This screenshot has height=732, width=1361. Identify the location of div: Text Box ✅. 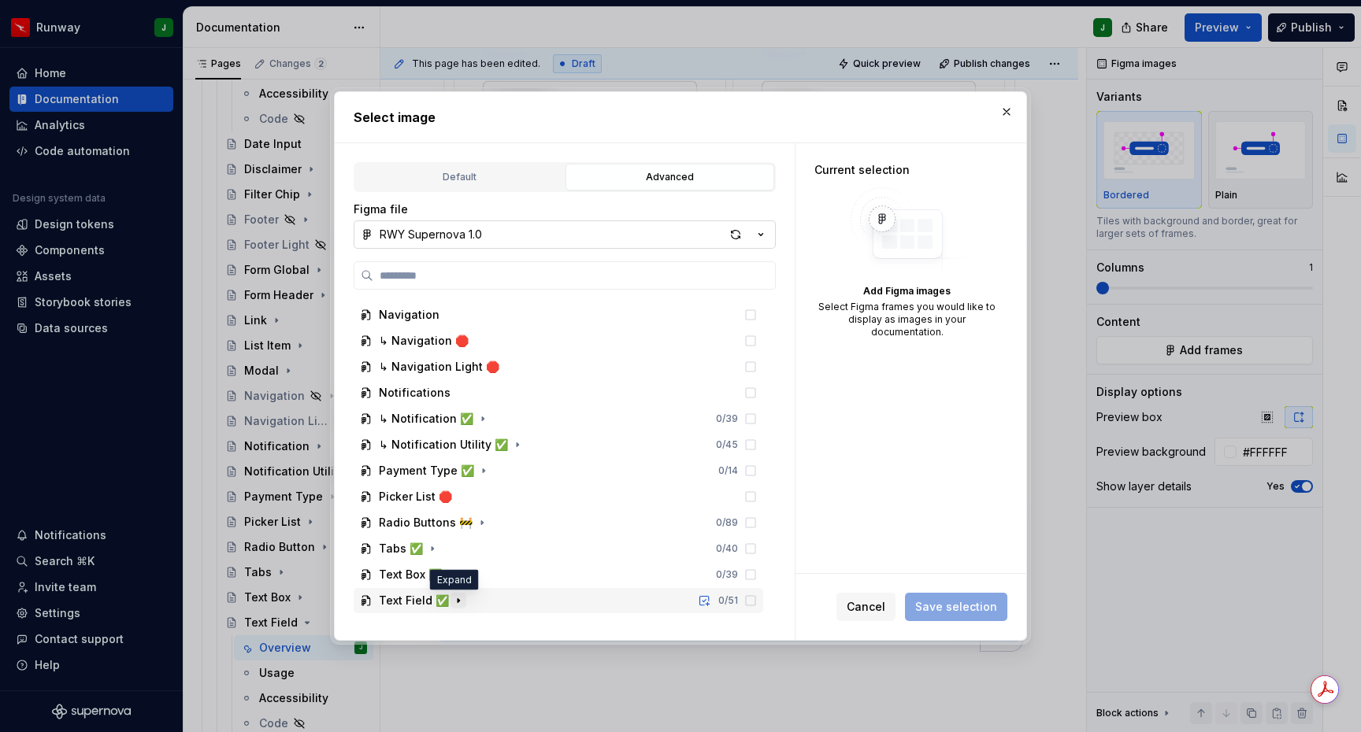
(410, 575).